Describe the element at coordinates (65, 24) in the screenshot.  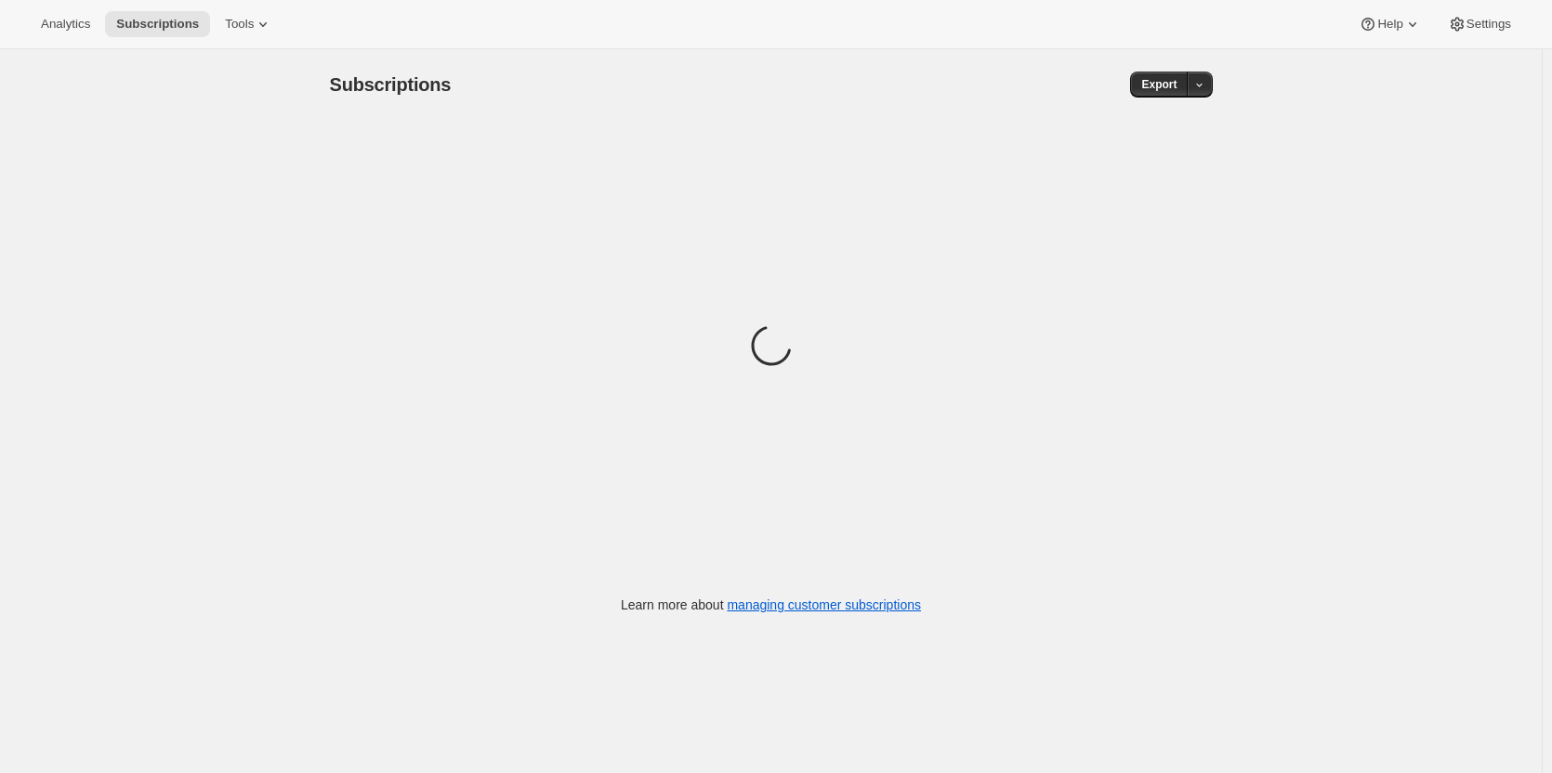
I see `span: Analytics` at that location.